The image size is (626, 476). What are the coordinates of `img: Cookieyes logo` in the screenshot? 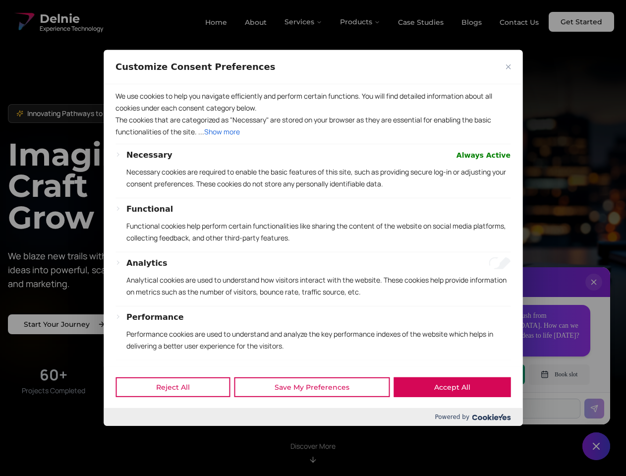 It's located at (491, 417).